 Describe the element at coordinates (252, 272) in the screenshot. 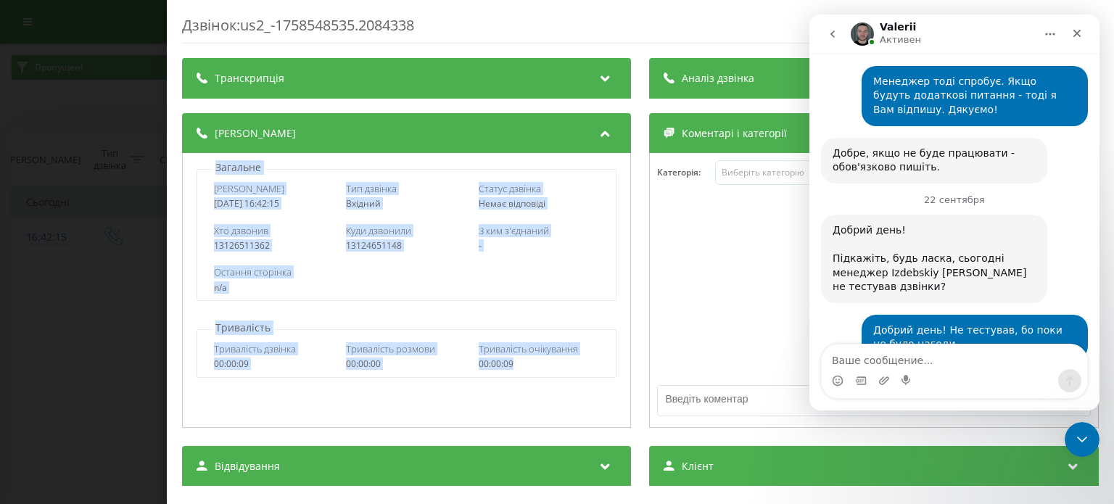

I see `span: Остання сторінка` at that location.